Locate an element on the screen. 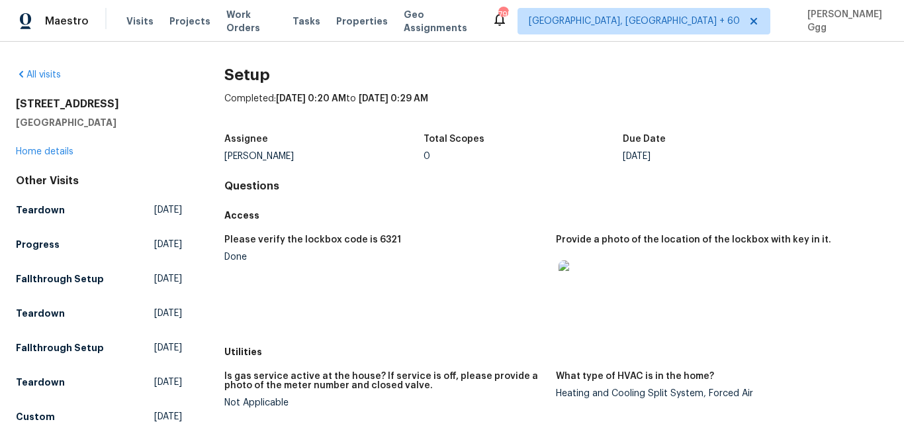 This screenshot has width=904, height=426. div: Completed: to is located at coordinates (556, 109).